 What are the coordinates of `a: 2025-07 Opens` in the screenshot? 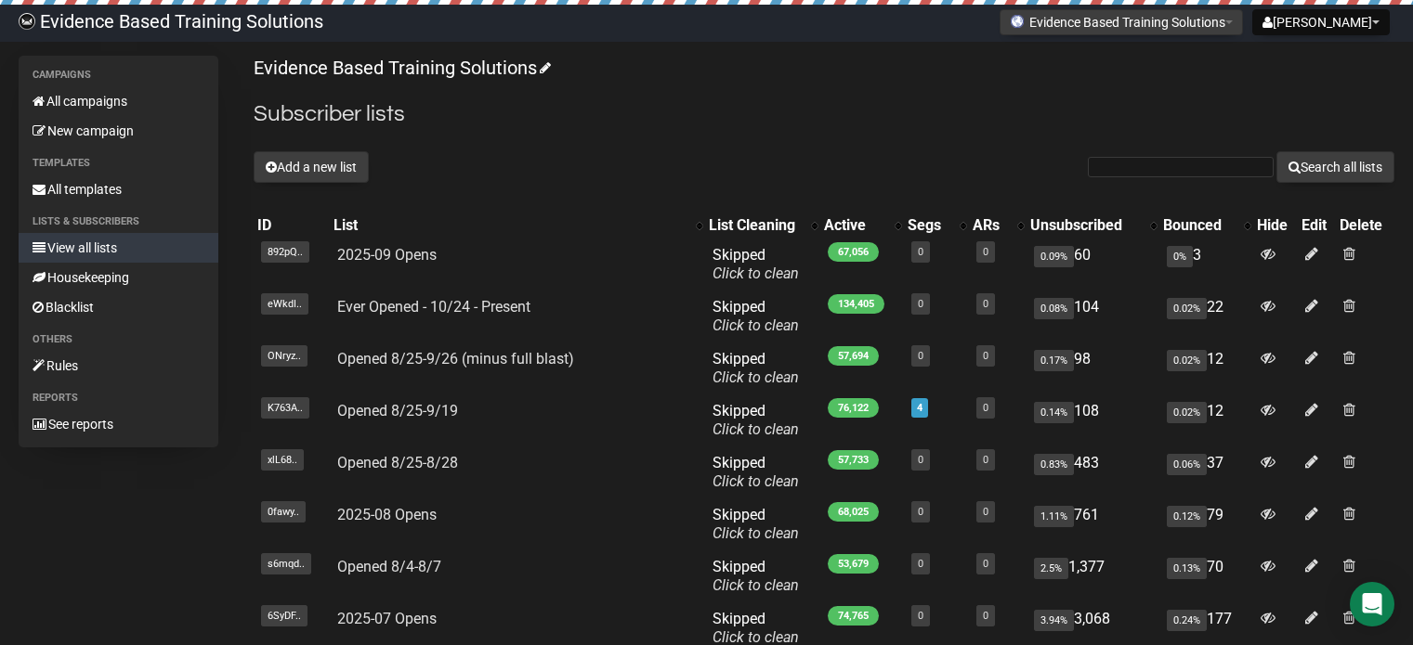 It's located at (386, 619).